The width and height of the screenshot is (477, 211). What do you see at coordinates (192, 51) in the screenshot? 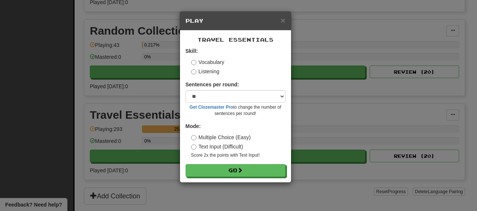
I see `strong: Skill:` at bounding box center [192, 51].